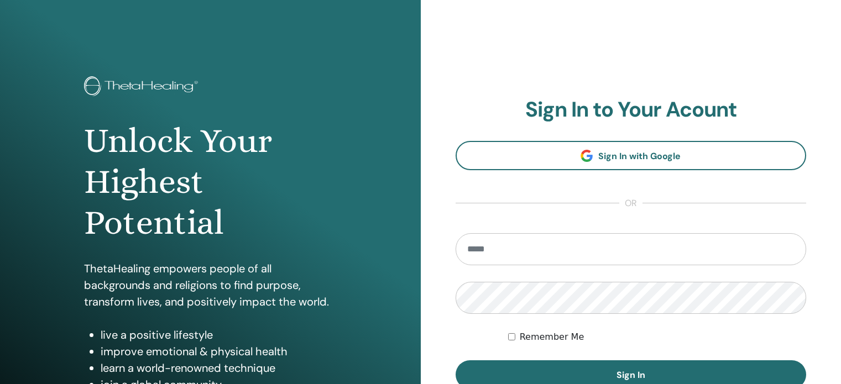 The image size is (841, 384). Describe the element at coordinates (210, 182) in the screenshot. I see `h1: Unlock Your Highest Potential` at that location.